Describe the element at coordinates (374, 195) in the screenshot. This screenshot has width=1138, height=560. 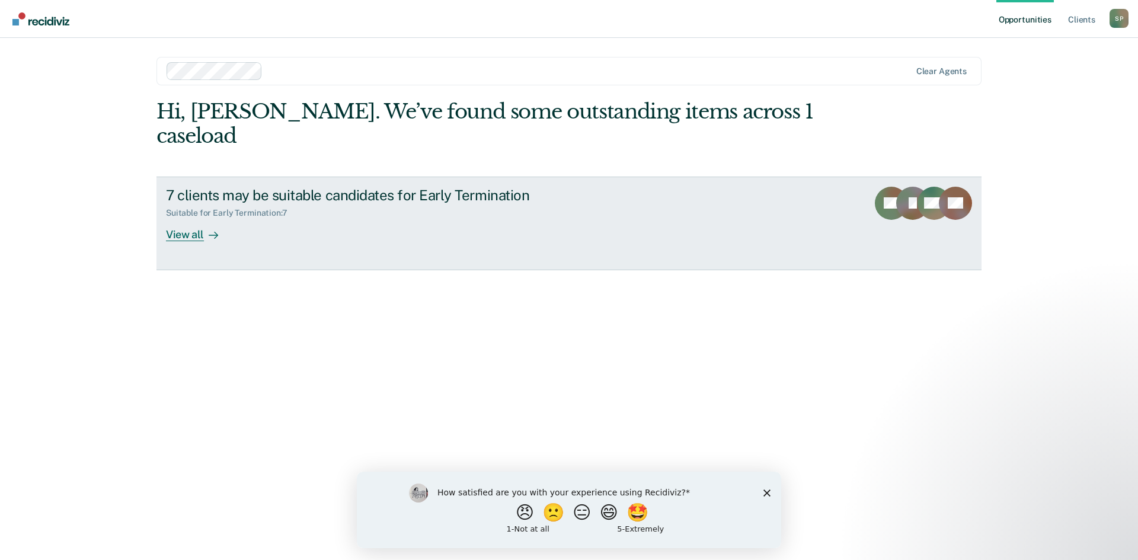
I see `div: 7 clients may be suitable candidates for Early Termination` at that location.